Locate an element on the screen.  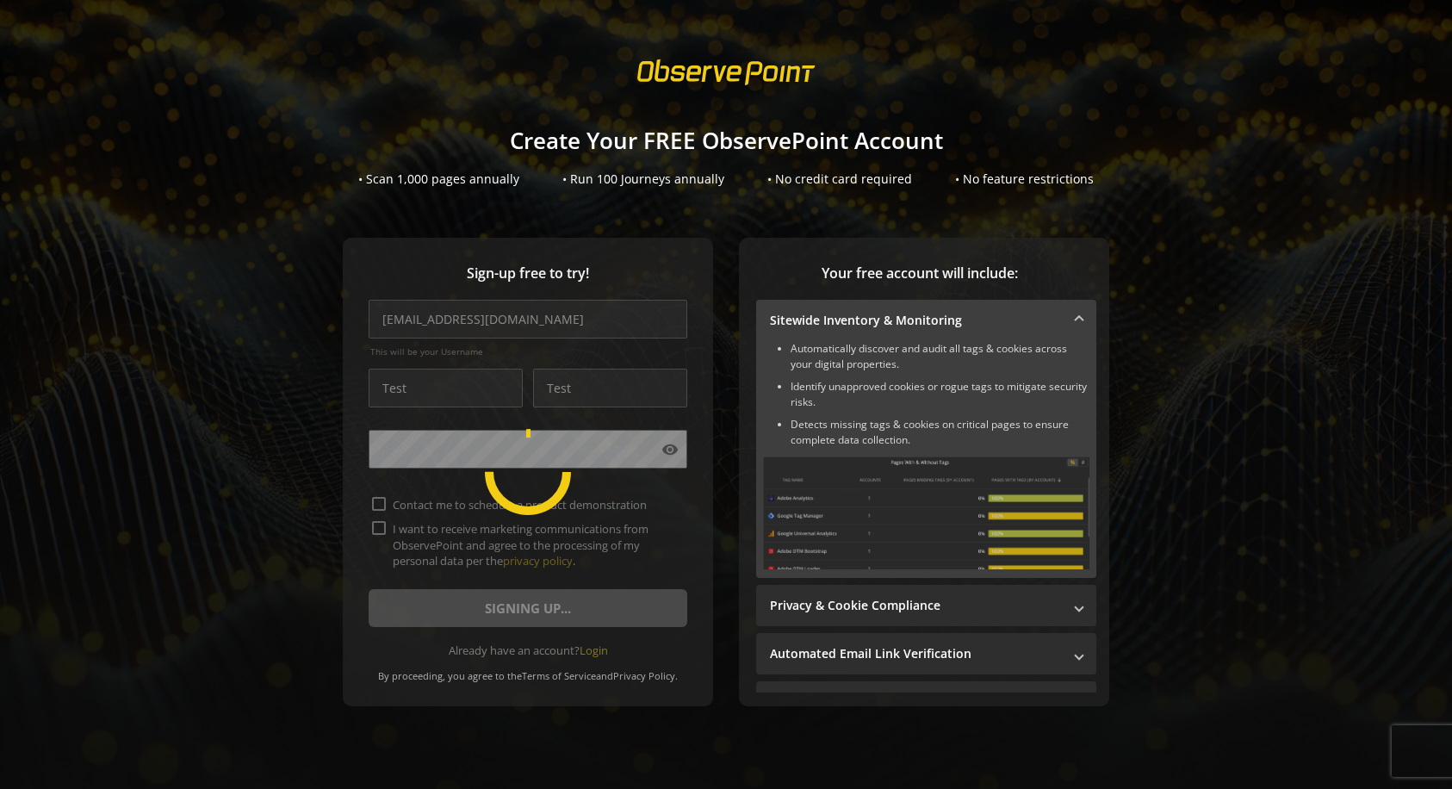
li: Identify unapproved cookies or rogue tags to mitigate security risks. is located at coordinates (939, 394).